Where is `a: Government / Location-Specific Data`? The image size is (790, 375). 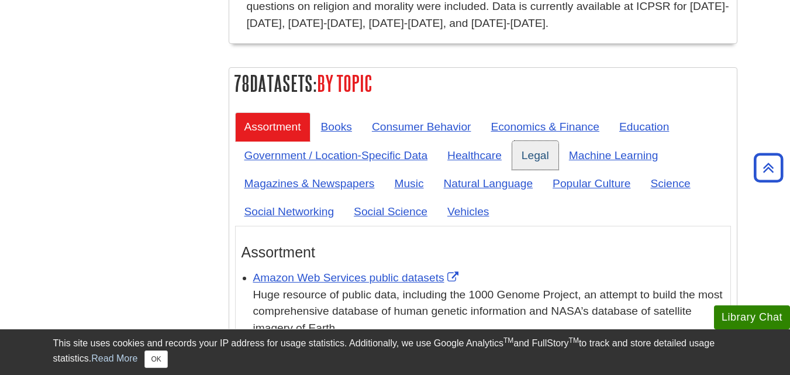 a: Government / Location-Specific Data is located at coordinates (336, 155).